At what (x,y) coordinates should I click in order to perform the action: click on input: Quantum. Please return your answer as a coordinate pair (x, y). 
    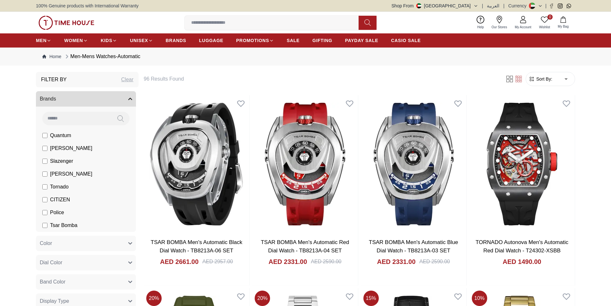
    Looking at the image, I should click on (45, 135).